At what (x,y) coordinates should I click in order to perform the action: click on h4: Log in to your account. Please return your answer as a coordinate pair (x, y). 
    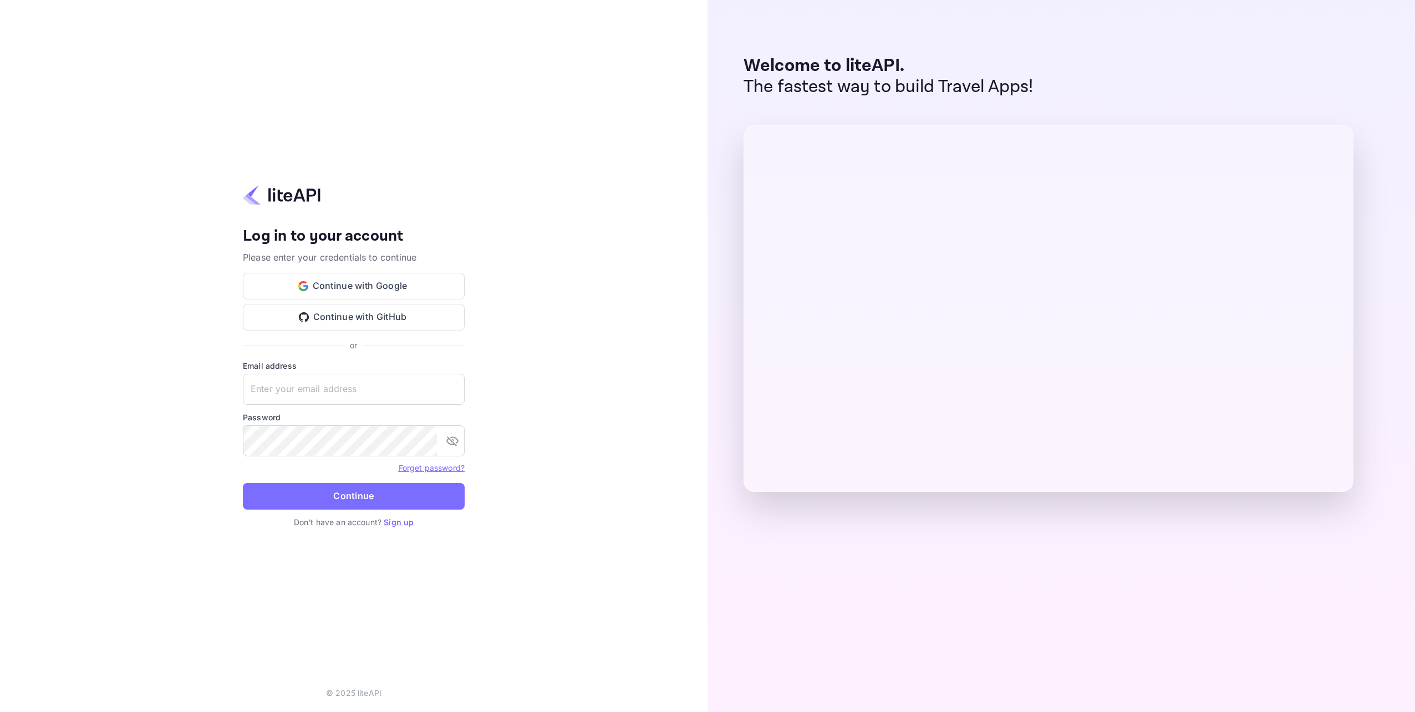
    Looking at the image, I should click on (354, 236).